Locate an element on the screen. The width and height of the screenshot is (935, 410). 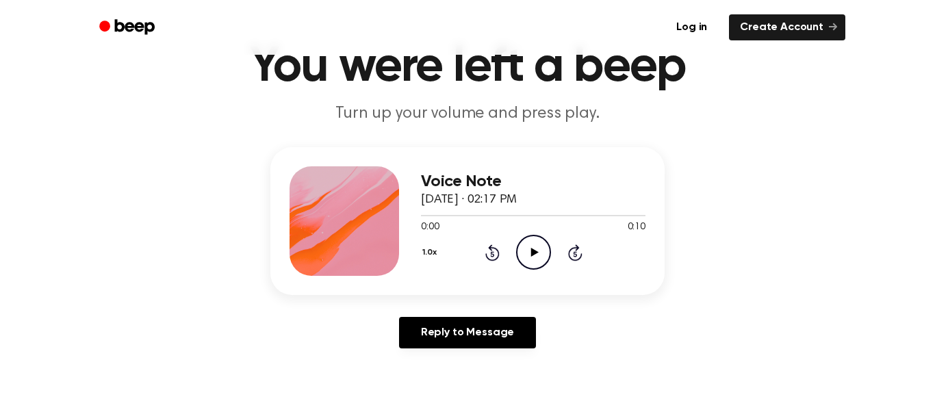
button: 1.0x is located at coordinates (431, 253).